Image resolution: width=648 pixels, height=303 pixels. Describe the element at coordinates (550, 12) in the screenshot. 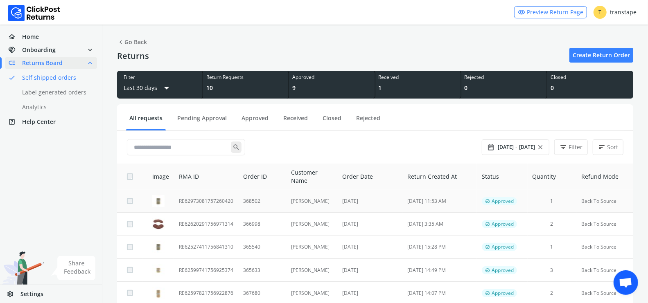

I see `a: visibilityPreview Return Page` at that location.